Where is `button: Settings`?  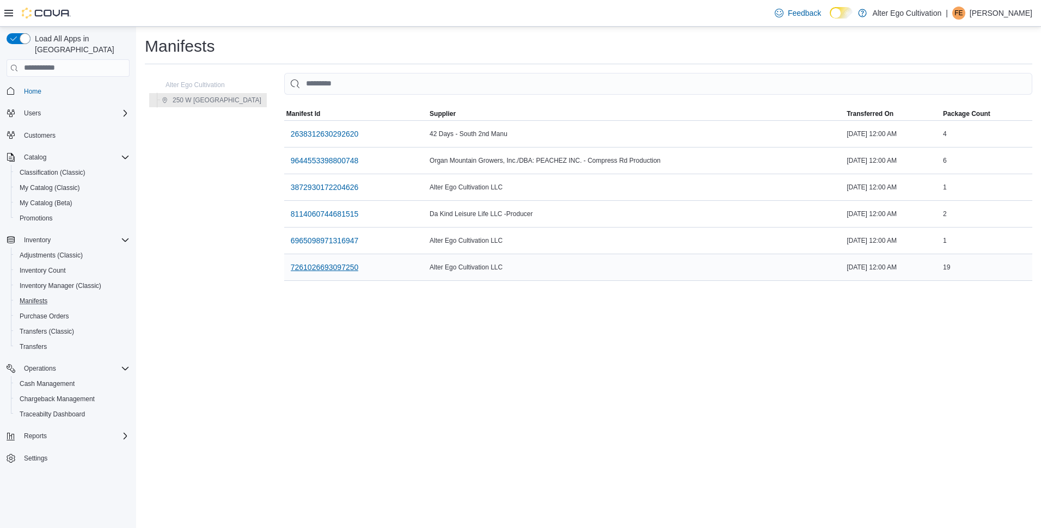
button: Settings is located at coordinates (68, 458).